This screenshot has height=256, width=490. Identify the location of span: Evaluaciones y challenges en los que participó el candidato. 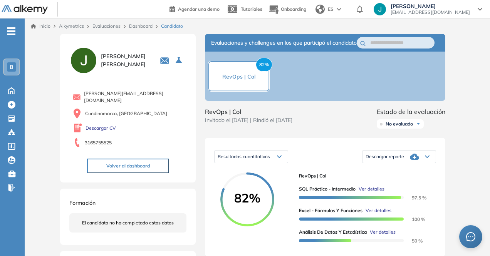
(284, 43).